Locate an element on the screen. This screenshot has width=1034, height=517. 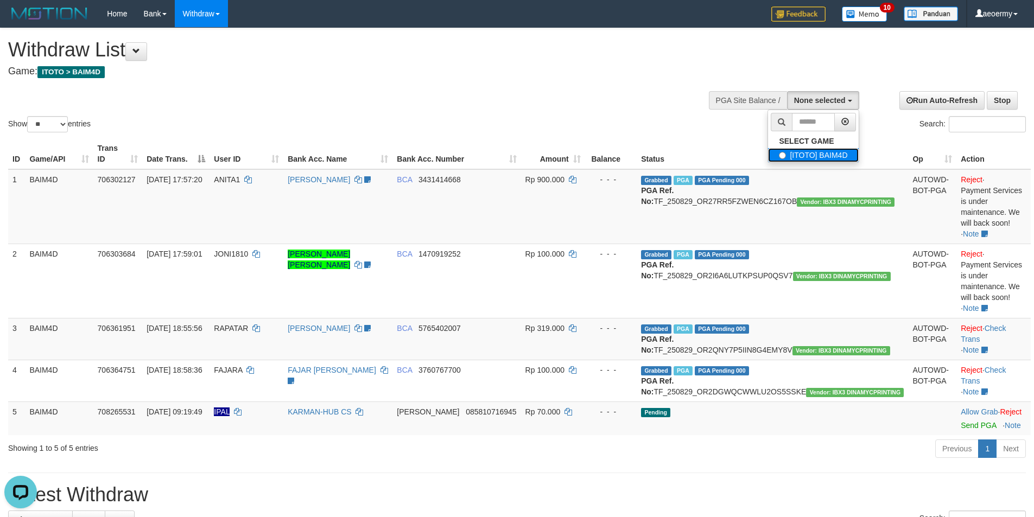
td: 3 is located at coordinates (16, 339).